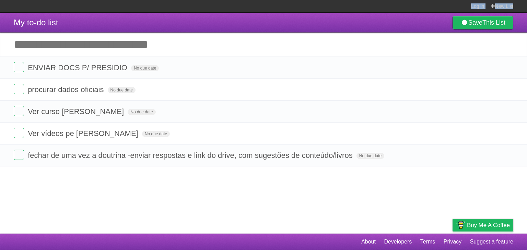 This screenshot has height=250, width=527. Describe the element at coordinates (67, 90) in the screenshot. I see `span: procurar dados oficiais` at that location.